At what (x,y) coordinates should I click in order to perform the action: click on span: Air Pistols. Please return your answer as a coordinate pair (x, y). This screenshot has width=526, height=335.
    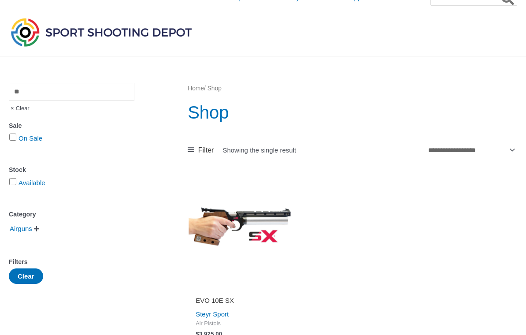
    Looking at the image, I should click on (239, 323).